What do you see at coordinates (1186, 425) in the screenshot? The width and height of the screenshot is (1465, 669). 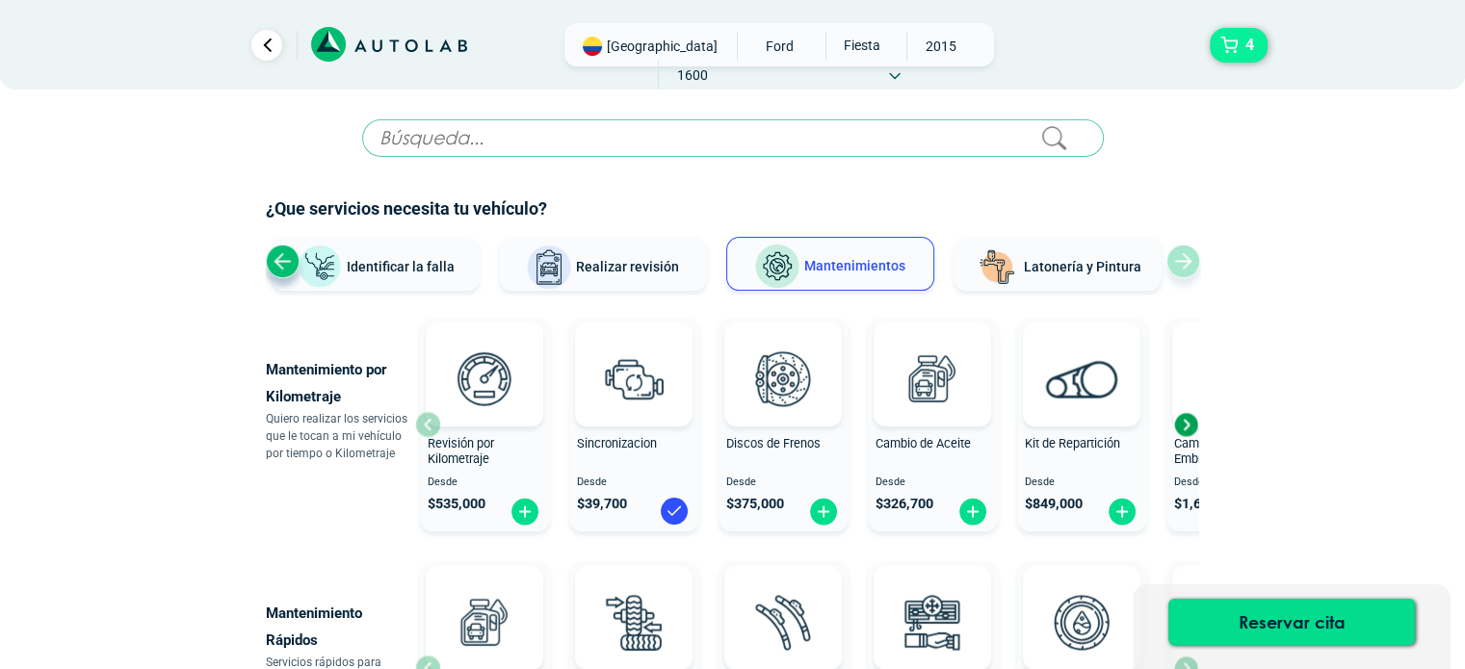 I see `div: Next slide` at bounding box center [1186, 425].